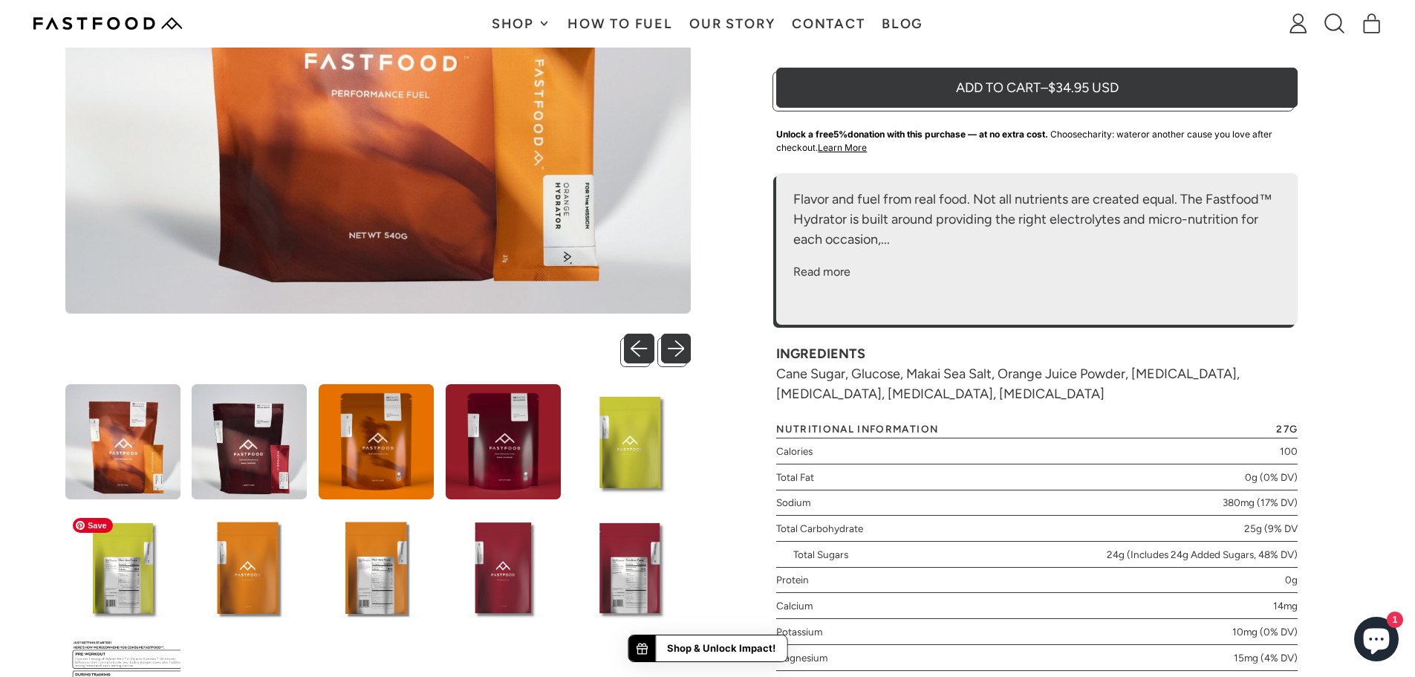 This screenshot has width=1415, height=677. I want to click on a: Hydrator - Fastfood- Orange flavor, so click(249, 568).